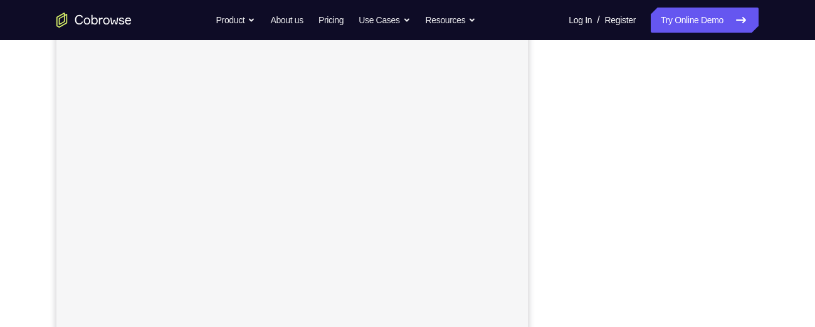  What do you see at coordinates (705, 20) in the screenshot?
I see `a: Try Online Demo` at bounding box center [705, 20].